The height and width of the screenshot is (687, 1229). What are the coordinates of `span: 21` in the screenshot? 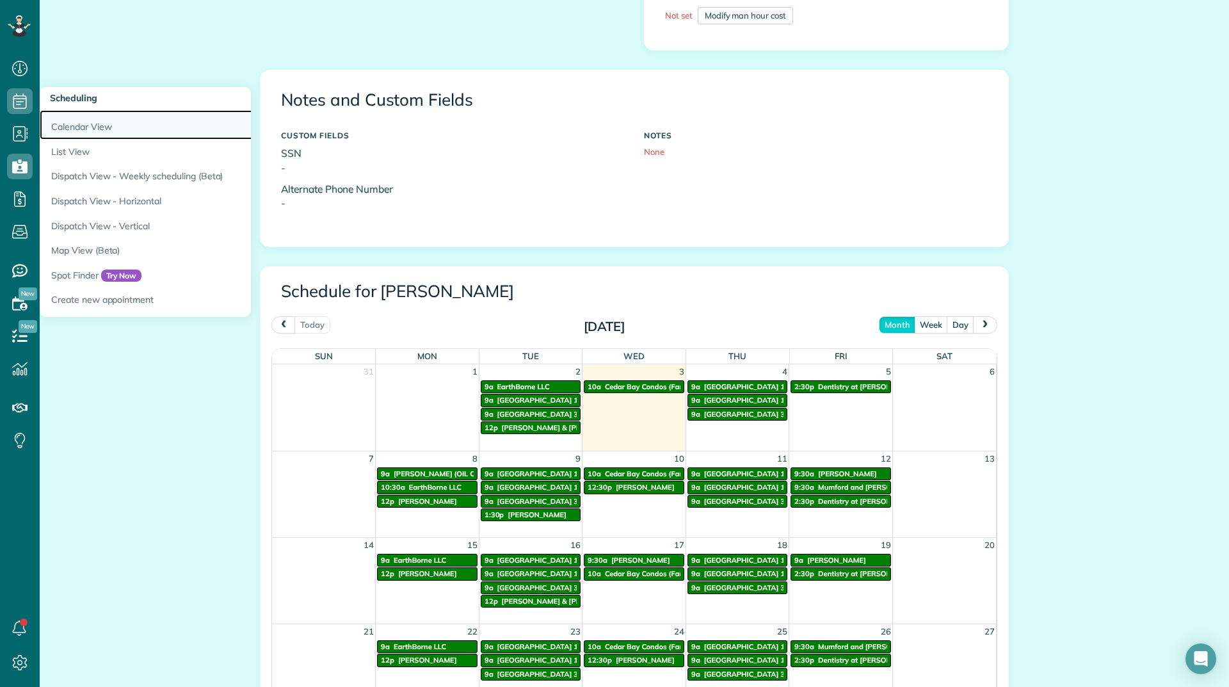 It's located at (369, 631).